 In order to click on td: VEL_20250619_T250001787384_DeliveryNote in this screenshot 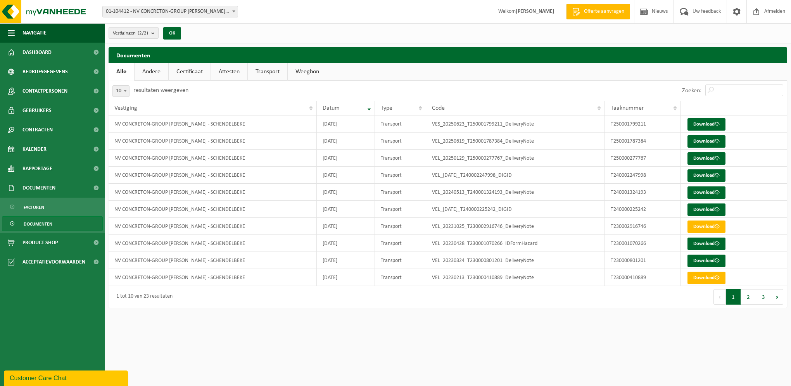, I will do `click(515, 141)`.